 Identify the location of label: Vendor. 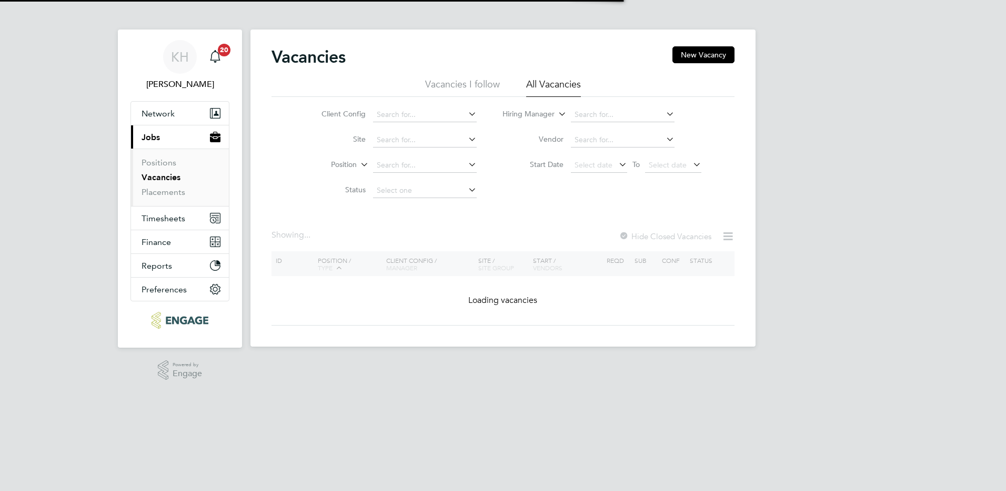
(533, 139).